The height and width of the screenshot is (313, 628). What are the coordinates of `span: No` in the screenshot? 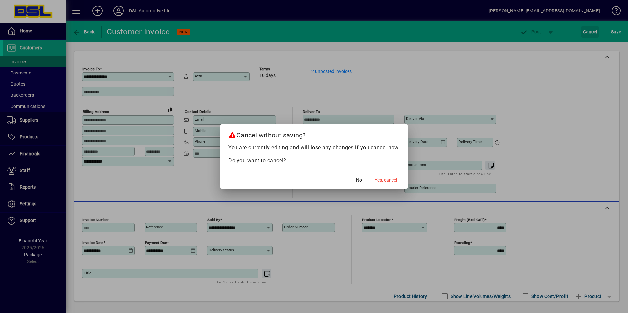 It's located at (359, 180).